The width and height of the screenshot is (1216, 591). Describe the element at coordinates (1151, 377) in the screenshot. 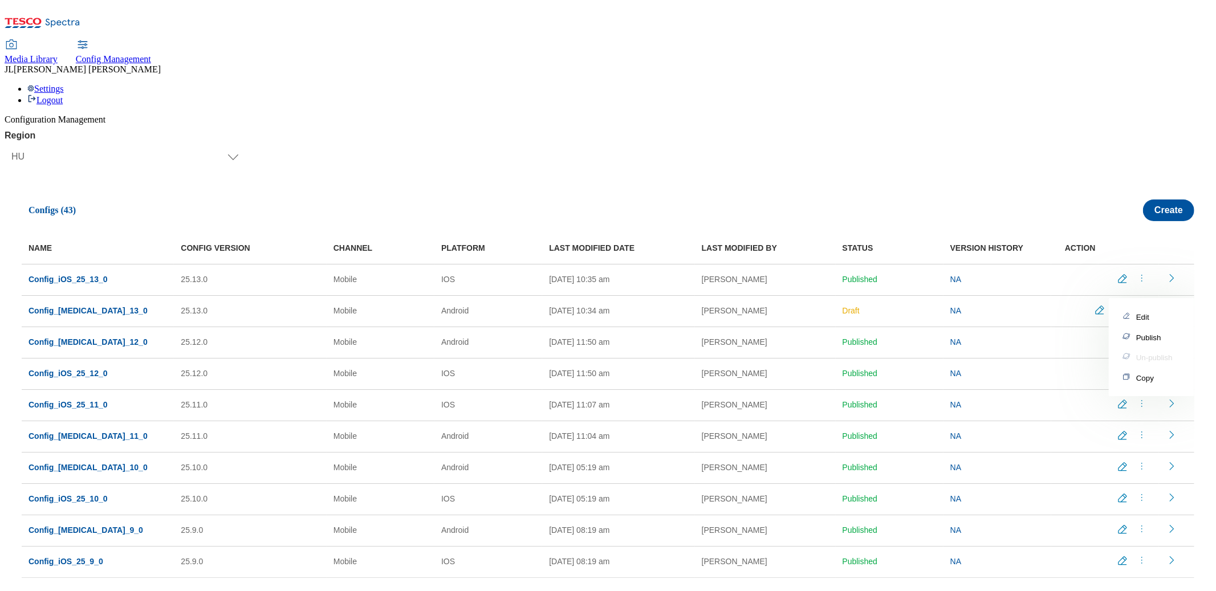

I see `button: Copy` at that location.